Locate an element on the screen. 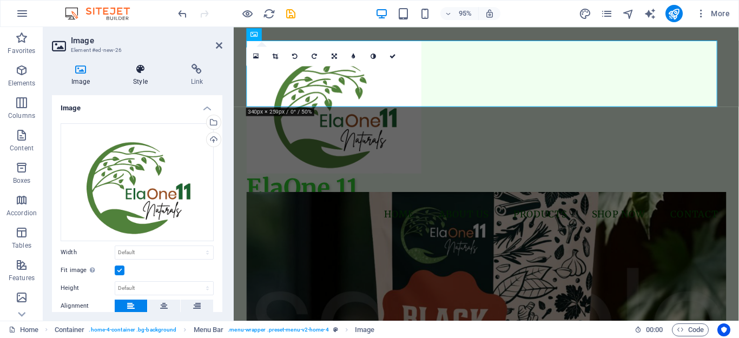 Image resolution: width=739 pixels, height=338 pixels. i: Design (Ctrl+Alt+Y) is located at coordinates (585, 14).